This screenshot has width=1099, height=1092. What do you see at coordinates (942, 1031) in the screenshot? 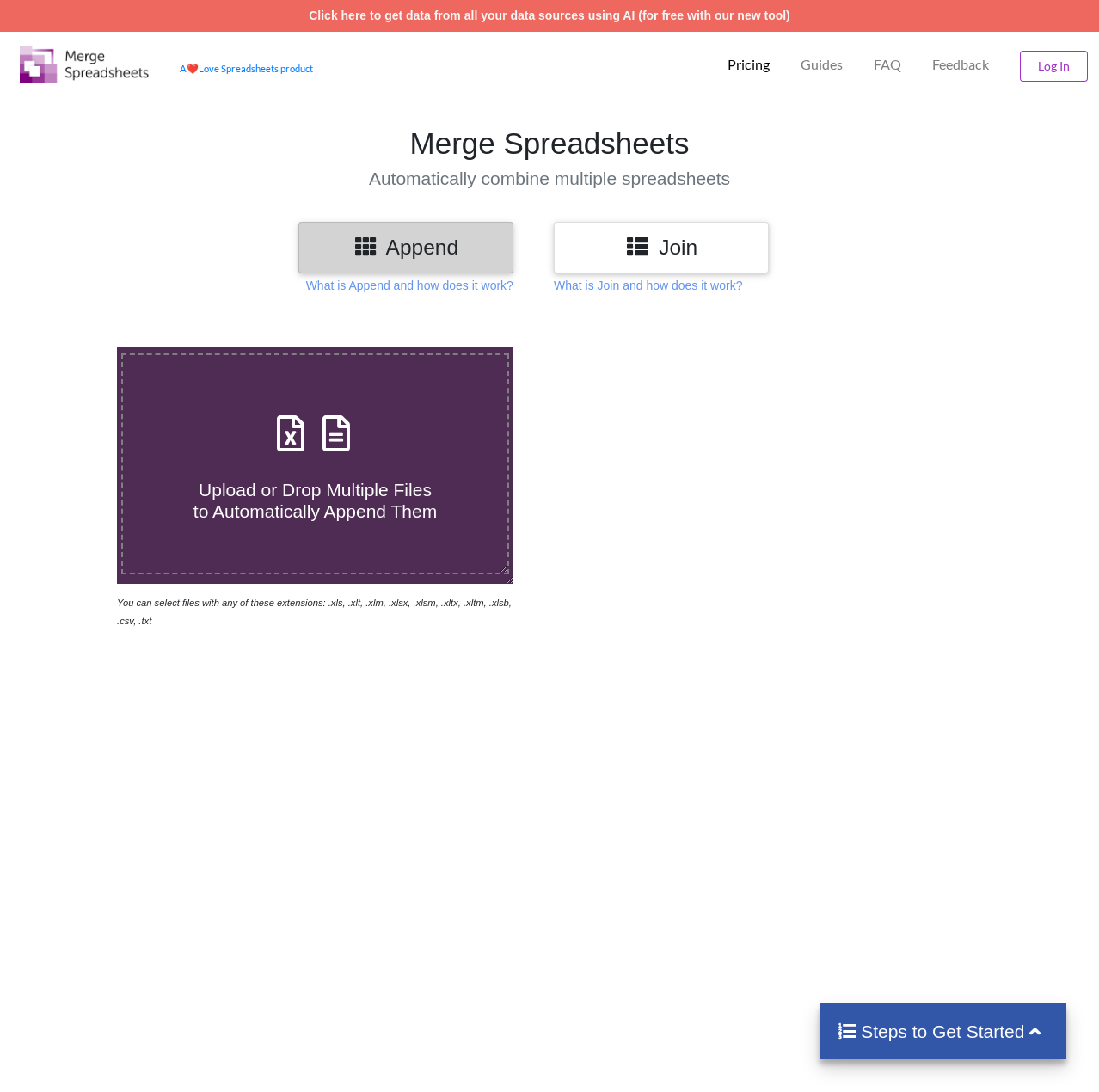
I see `h4: Steps to Get Started` at bounding box center [942, 1031].